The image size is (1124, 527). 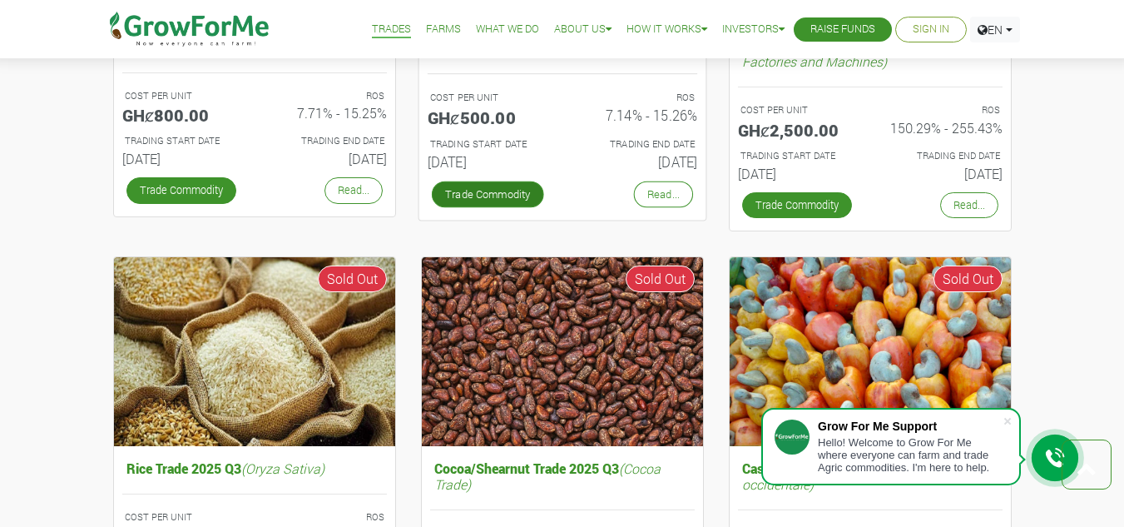 What do you see at coordinates (507, 29) in the screenshot?
I see `a: What We Do` at bounding box center [507, 29].